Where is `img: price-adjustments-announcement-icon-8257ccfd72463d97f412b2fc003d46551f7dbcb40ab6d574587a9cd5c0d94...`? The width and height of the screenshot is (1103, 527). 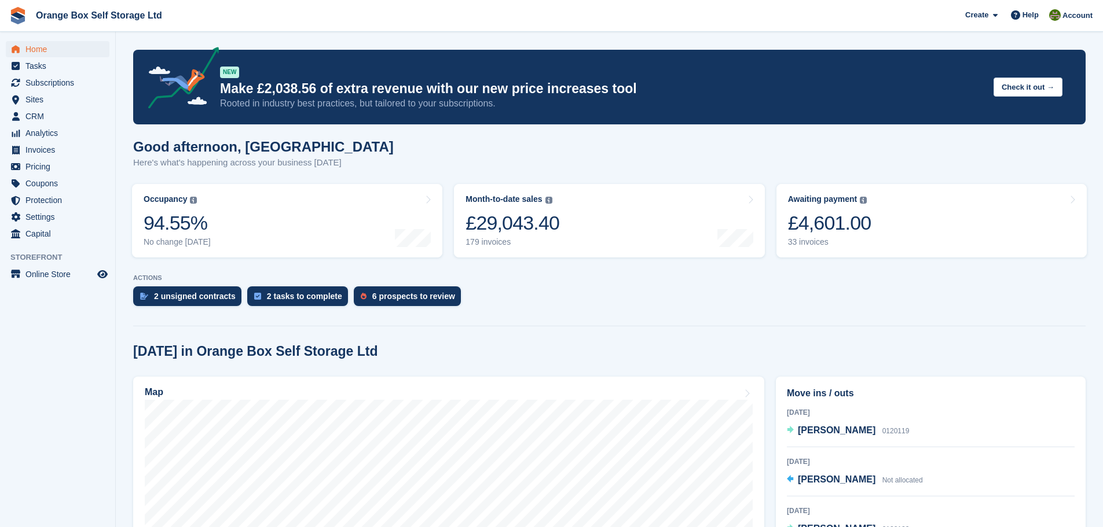
img: price-adjustments-announcement-icon-8257ccfd72463d97f412b2fc003d46551f7dbcb40ab6d574587a9cd5c0d94... is located at coordinates (179, 80).